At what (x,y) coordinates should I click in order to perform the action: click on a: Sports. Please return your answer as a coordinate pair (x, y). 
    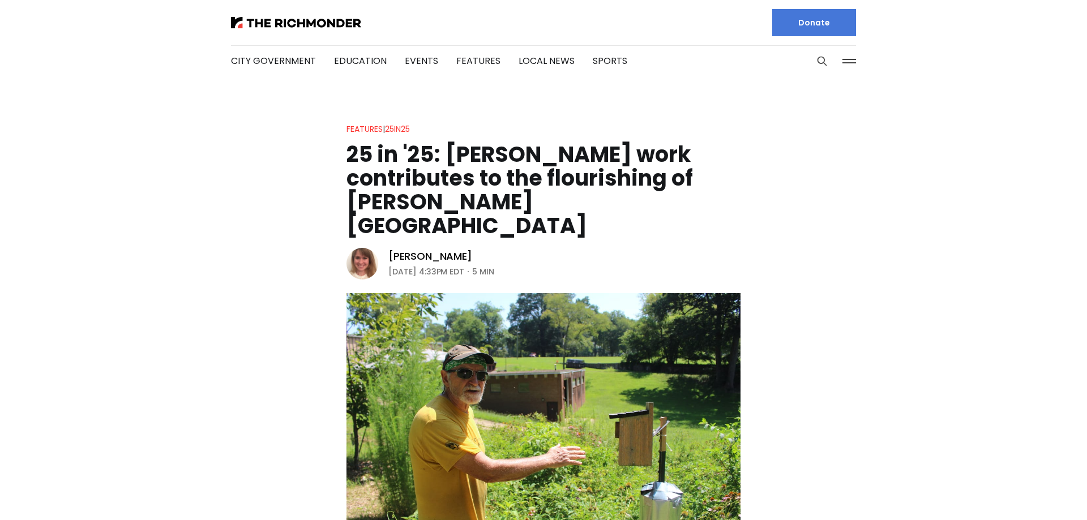
    Looking at the image, I should click on (609, 61).